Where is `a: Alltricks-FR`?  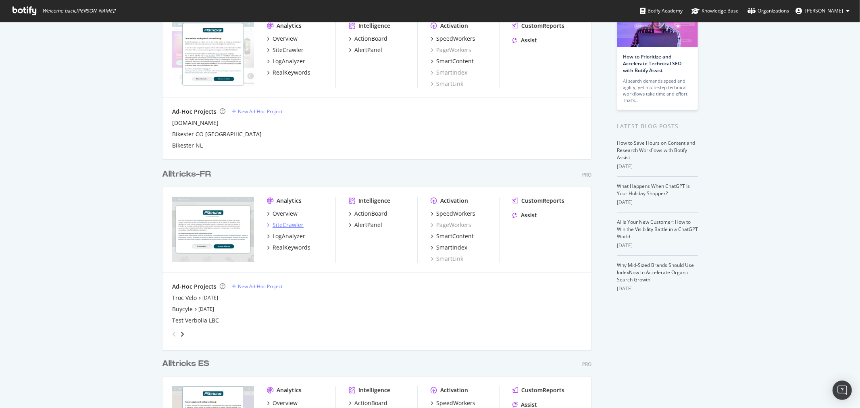
a: Alltricks-FR is located at coordinates (188, 174).